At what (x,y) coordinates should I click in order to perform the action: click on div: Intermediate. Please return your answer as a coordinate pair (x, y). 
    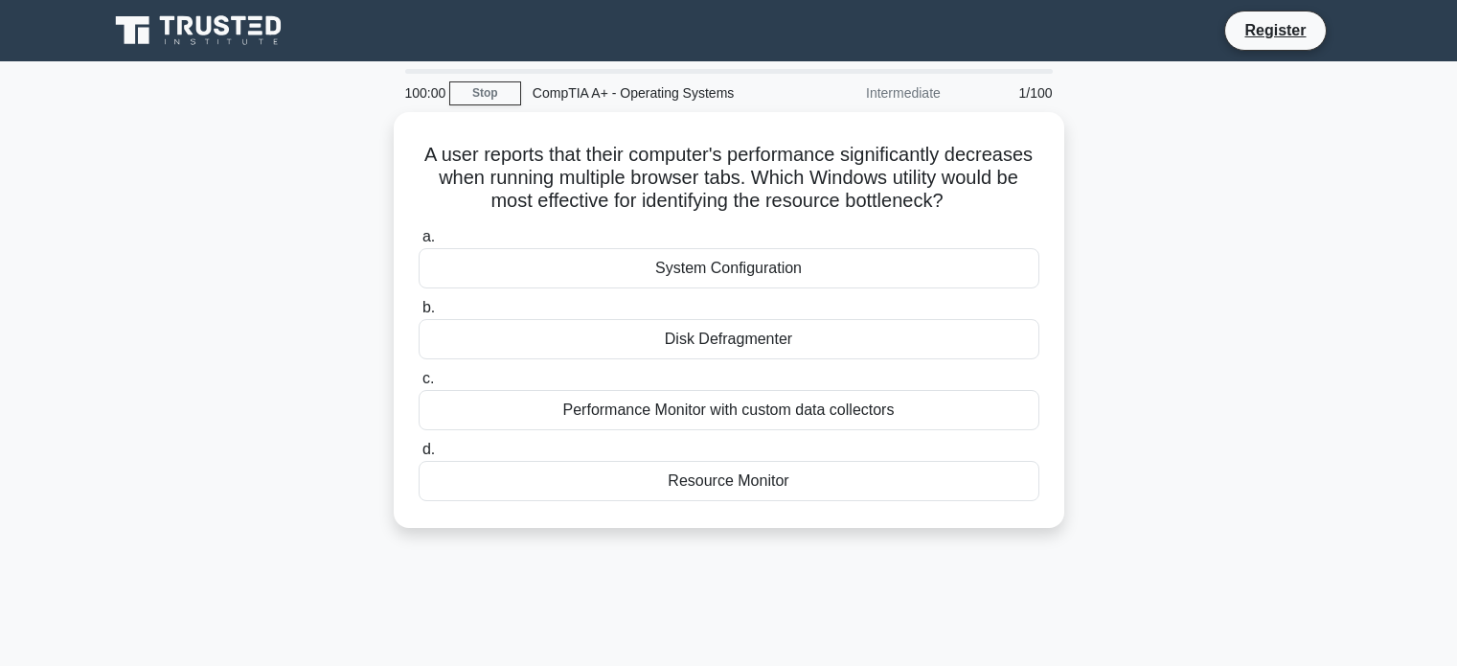
    Looking at the image, I should click on (868, 93).